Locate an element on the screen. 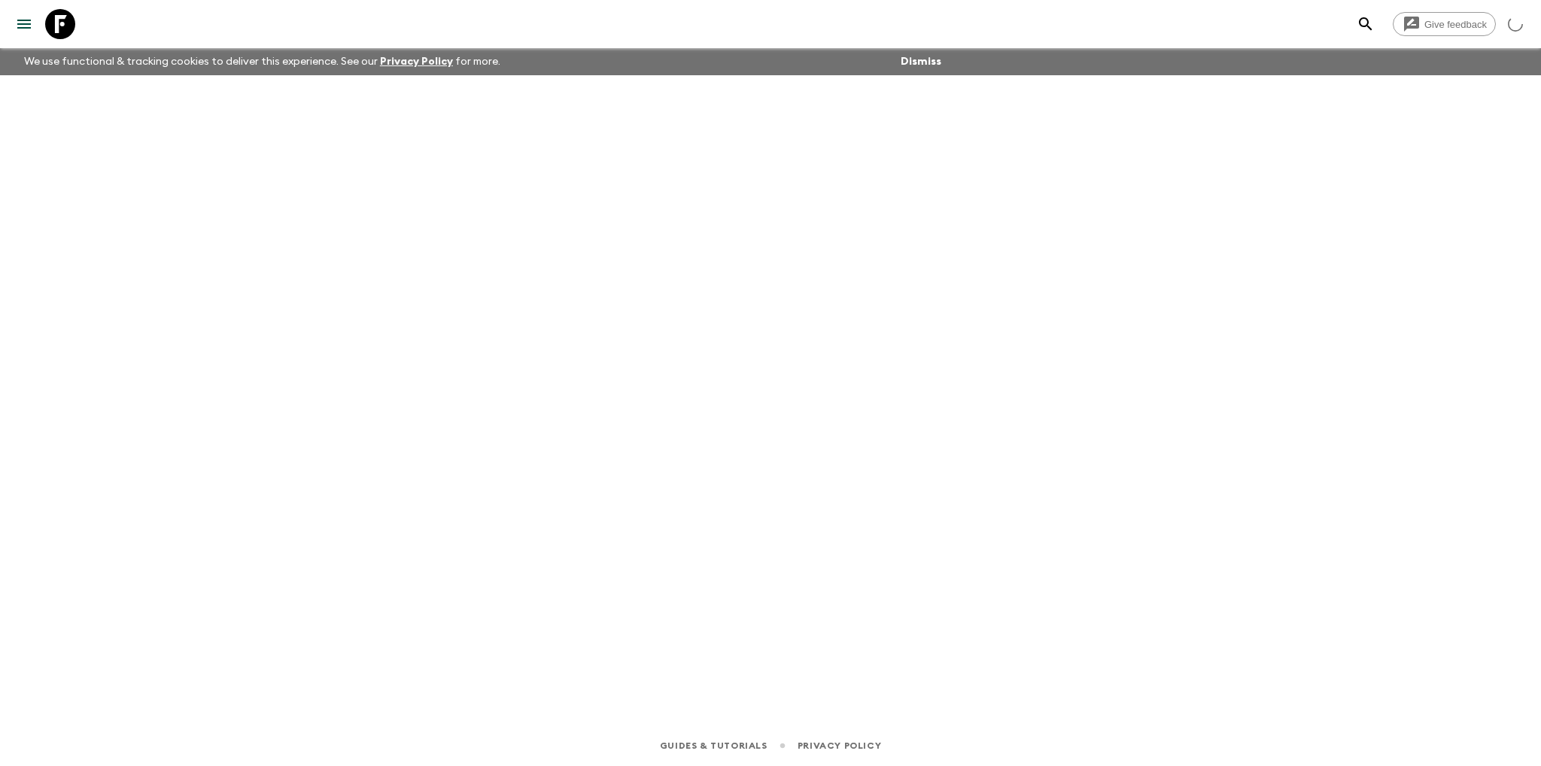 The width and height of the screenshot is (1541, 766). a: Give feedback is located at coordinates (1444, 24).